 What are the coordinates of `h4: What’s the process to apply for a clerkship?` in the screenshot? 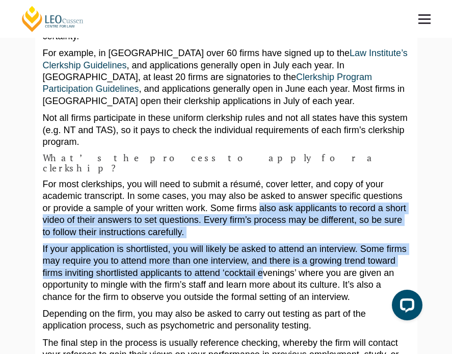 It's located at (226, 163).